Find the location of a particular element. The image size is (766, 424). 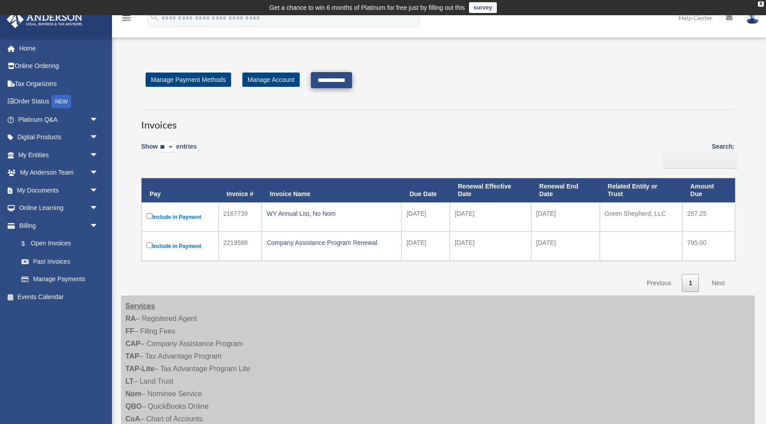

a: Online Learningarrow_drop_down is located at coordinates (59, 208).